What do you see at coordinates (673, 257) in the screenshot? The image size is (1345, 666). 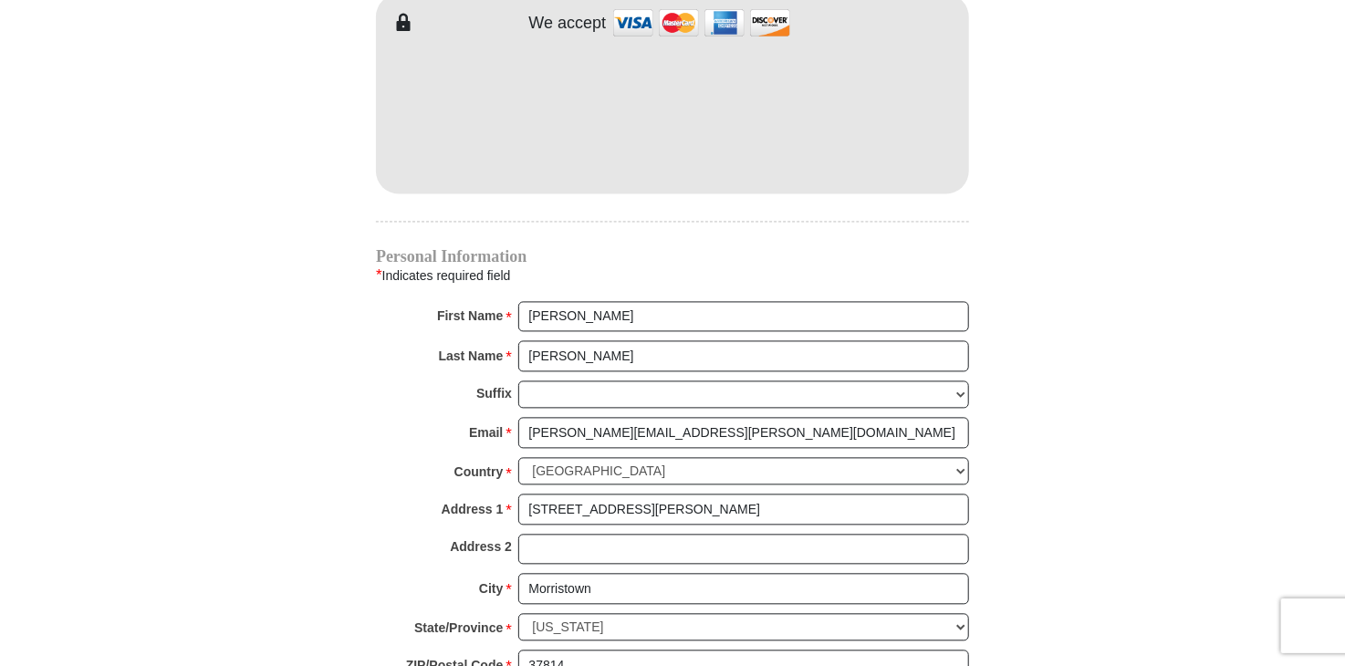 I see `h4: Personal Information` at bounding box center [673, 257].